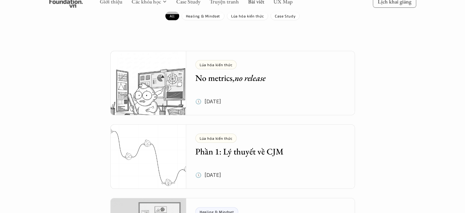 The image size is (465, 213). I want to click on a: Healing & Mindset, so click(203, 16).